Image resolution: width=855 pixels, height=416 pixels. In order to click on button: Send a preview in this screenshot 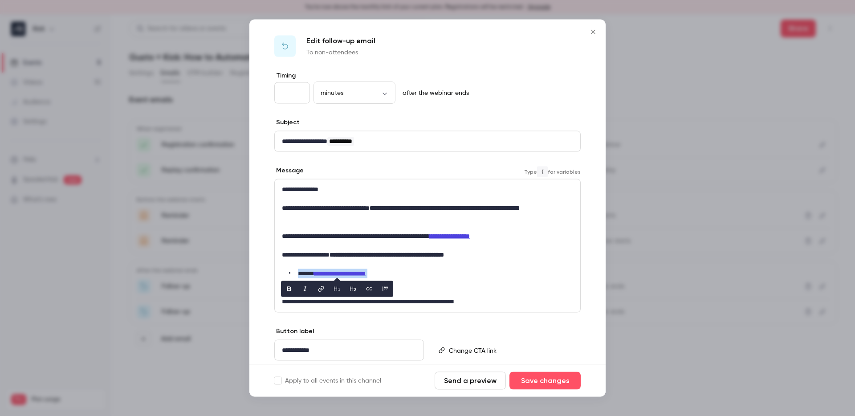, I will do `click(470, 381)`.